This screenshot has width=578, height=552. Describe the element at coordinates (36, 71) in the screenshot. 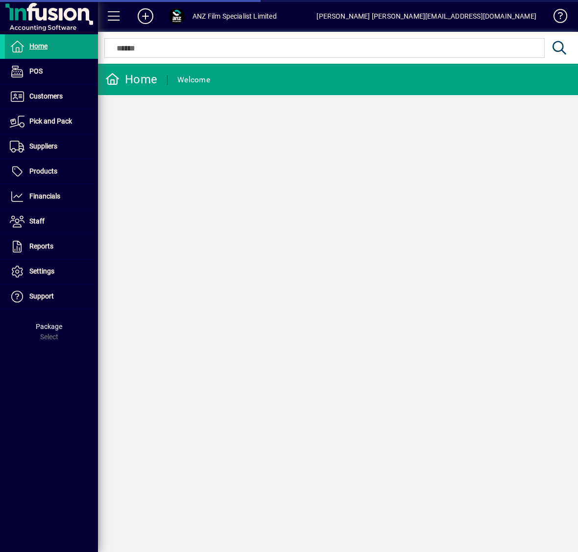

I see `span: POS` at that location.